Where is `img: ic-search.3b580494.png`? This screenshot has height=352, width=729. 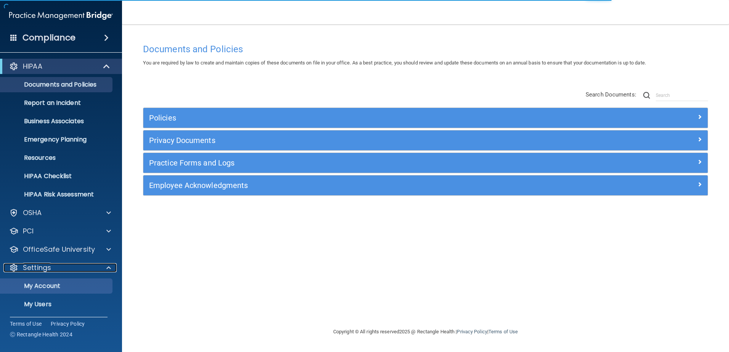 img: ic-search.3b580494.png is located at coordinates (646, 95).